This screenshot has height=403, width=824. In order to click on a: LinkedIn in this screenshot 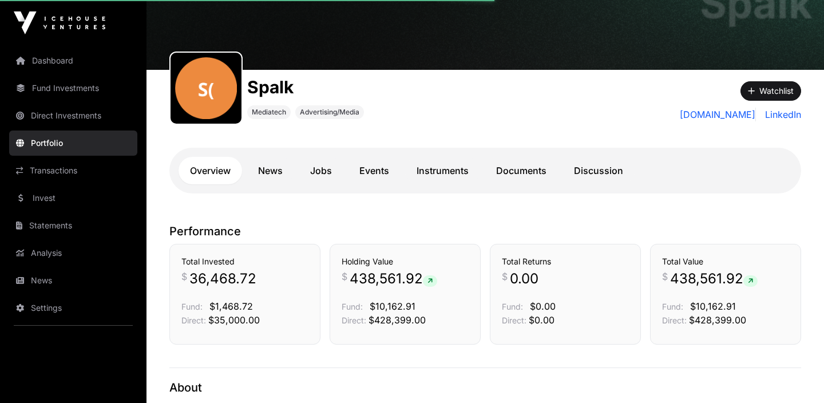, I will do `click(780, 114)`.